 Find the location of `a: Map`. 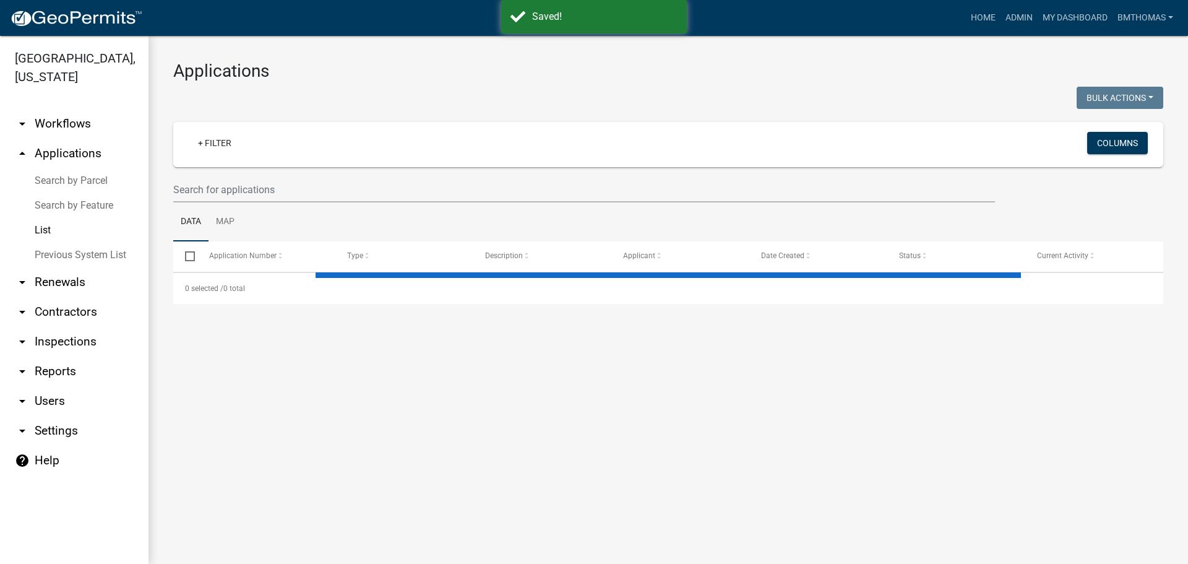

a: Map is located at coordinates (225, 222).